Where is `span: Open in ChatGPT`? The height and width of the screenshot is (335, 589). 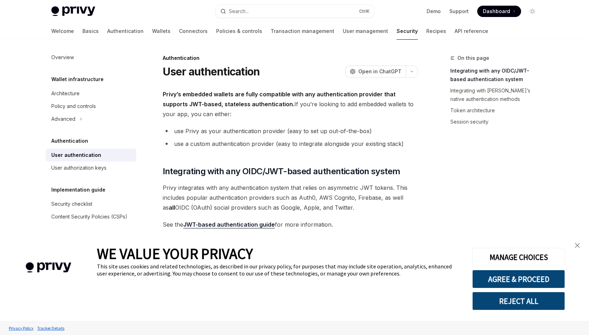 span: Open in ChatGPT is located at coordinates (380, 71).